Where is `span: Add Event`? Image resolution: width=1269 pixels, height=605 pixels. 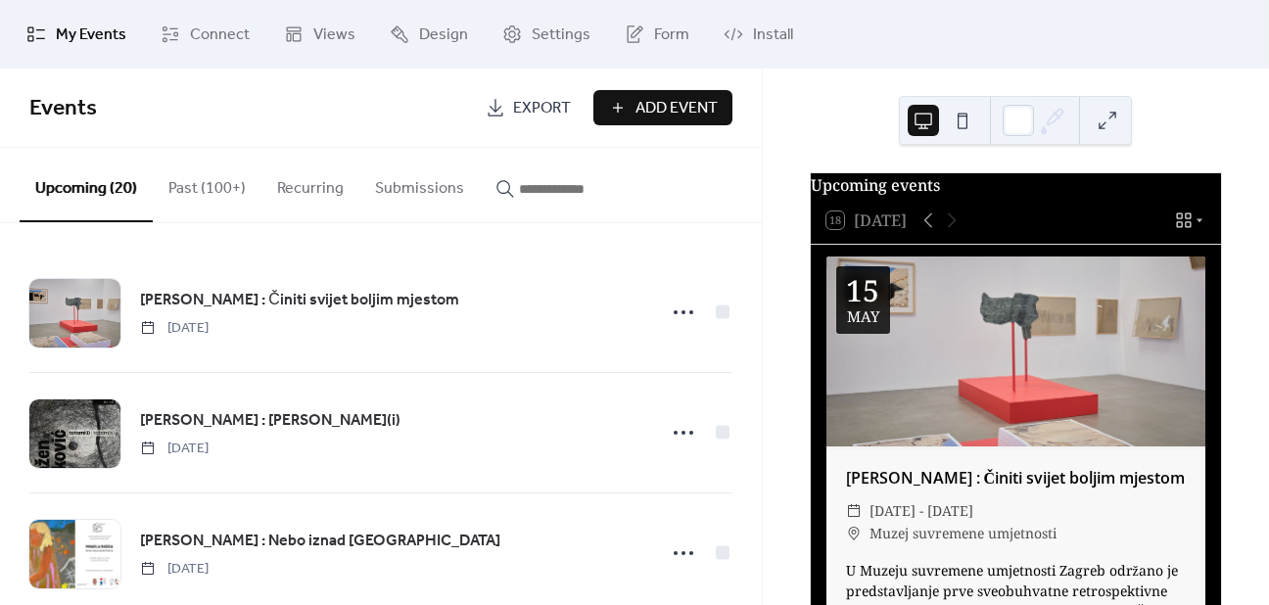
span: Add Event is located at coordinates (676, 109).